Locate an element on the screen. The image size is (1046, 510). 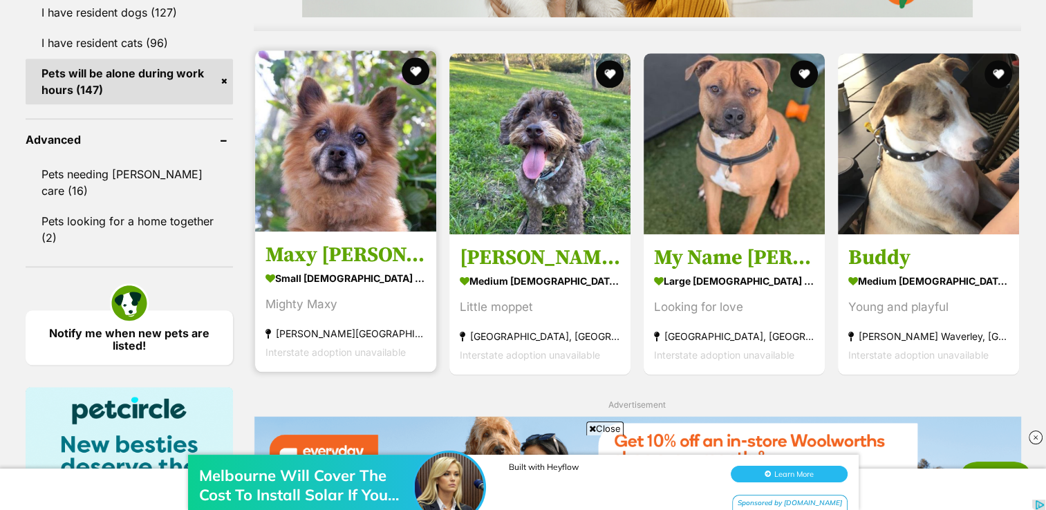
h3: Buddy is located at coordinates (928, 258).